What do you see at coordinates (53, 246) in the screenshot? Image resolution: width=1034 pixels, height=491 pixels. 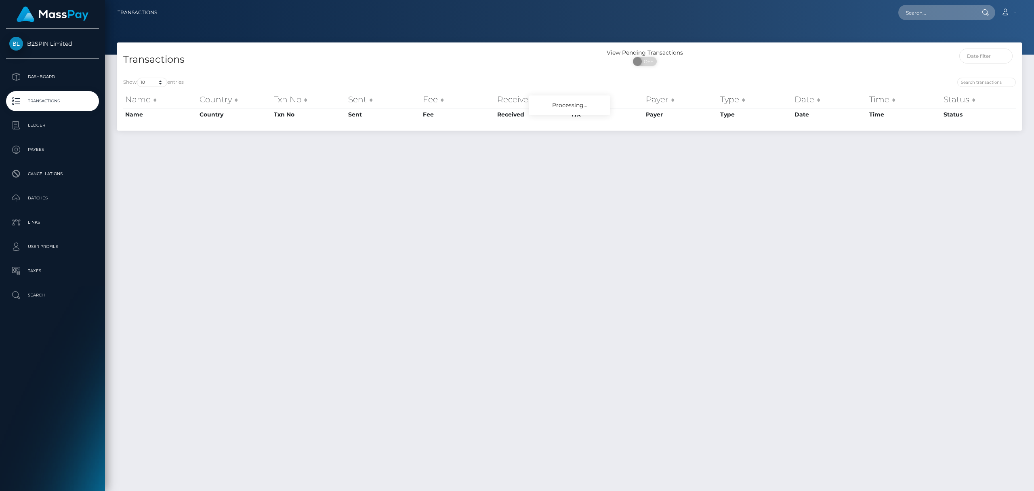 I see `p: User Profile` at bounding box center [53, 246].